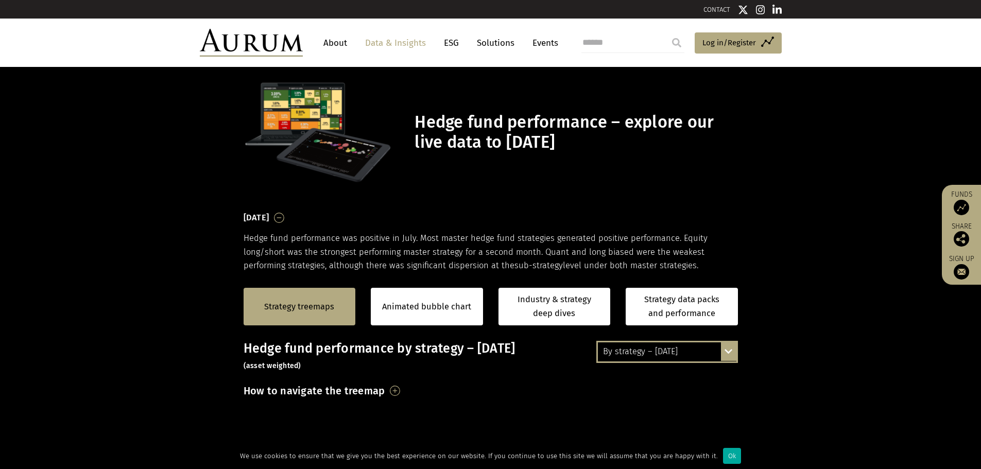 Image resolution: width=981 pixels, height=469 pixels. What do you see at coordinates (314, 391) in the screenshot?
I see `h3: How to navigate the treemap` at bounding box center [314, 391].